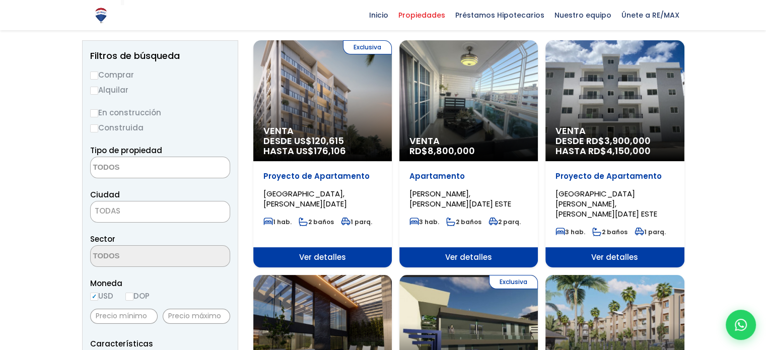 The width and height of the screenshot is (766, 350). Describe the element at coordinates (442, 151) in the screenshot. I see `span: RD$` at that location.